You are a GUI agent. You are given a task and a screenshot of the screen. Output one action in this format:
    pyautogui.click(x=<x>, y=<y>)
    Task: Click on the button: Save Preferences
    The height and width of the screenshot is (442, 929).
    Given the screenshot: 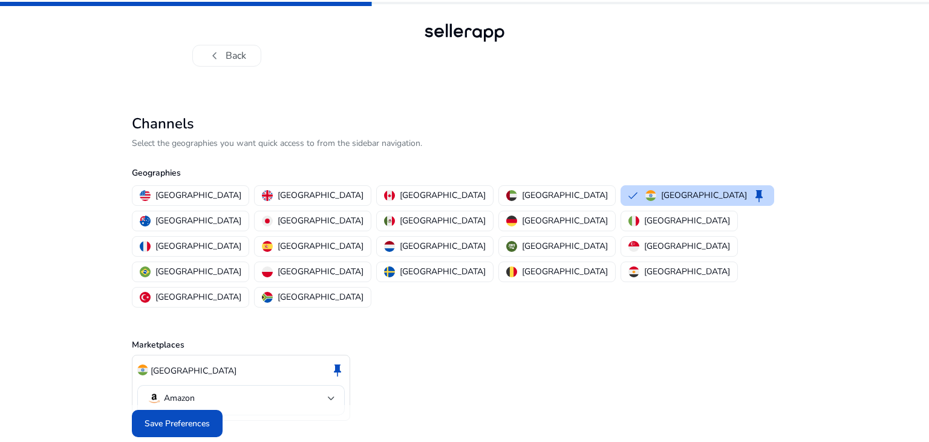 What is the action you would take?
    pyautogui.click(x=177, y=423)
    